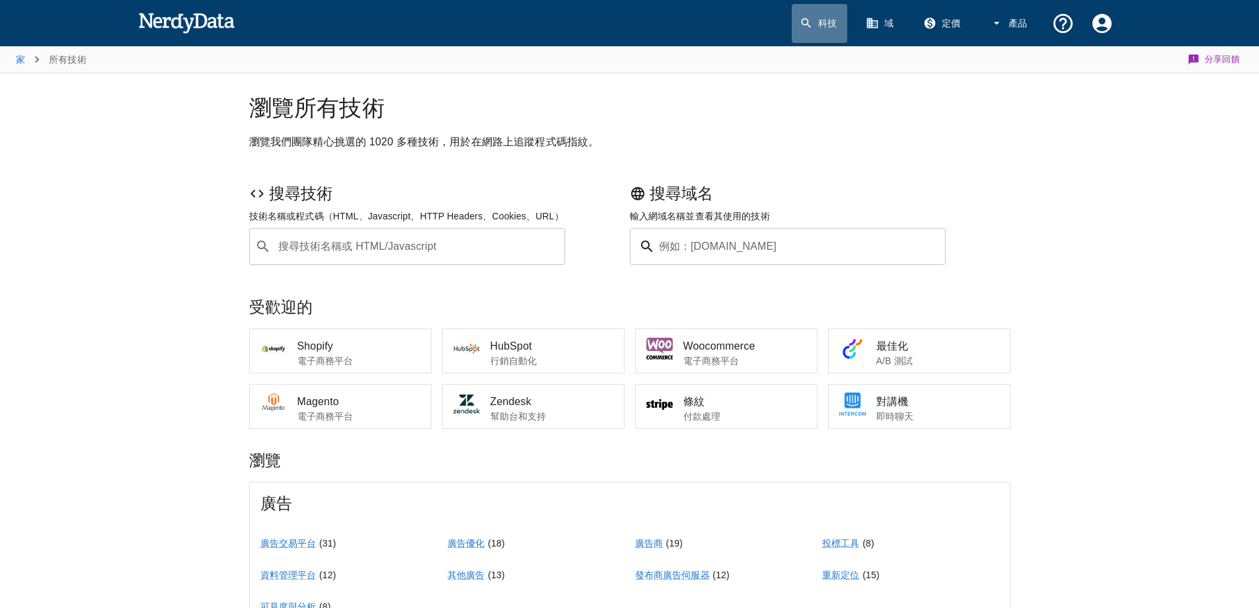  I want to click on a: 域, so click(881, 23).